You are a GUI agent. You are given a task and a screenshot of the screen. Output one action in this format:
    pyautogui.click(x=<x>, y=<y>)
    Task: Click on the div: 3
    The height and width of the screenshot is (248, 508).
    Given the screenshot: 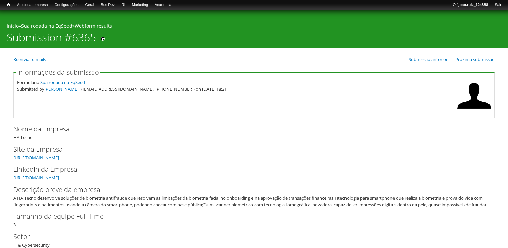 What is the action you would take?
    pyautogui.click(x=254, y=219)
    